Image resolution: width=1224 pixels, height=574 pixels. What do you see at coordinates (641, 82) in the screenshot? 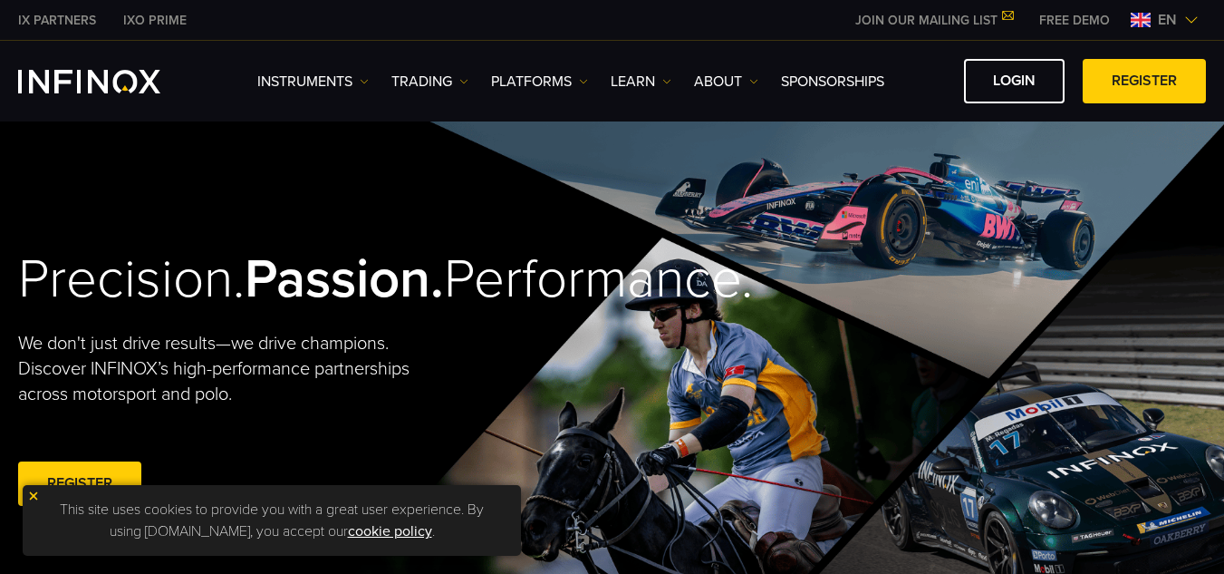
I see `a: Learn` at bounding box center [641, 82].